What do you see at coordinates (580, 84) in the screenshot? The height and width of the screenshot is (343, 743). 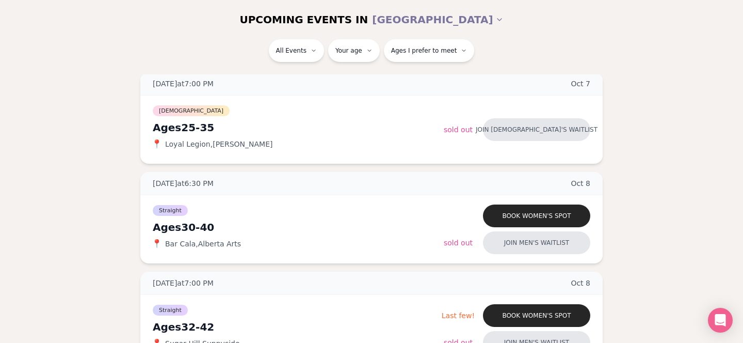 I see `span: Oct 7` at bounding box center [580, 84].